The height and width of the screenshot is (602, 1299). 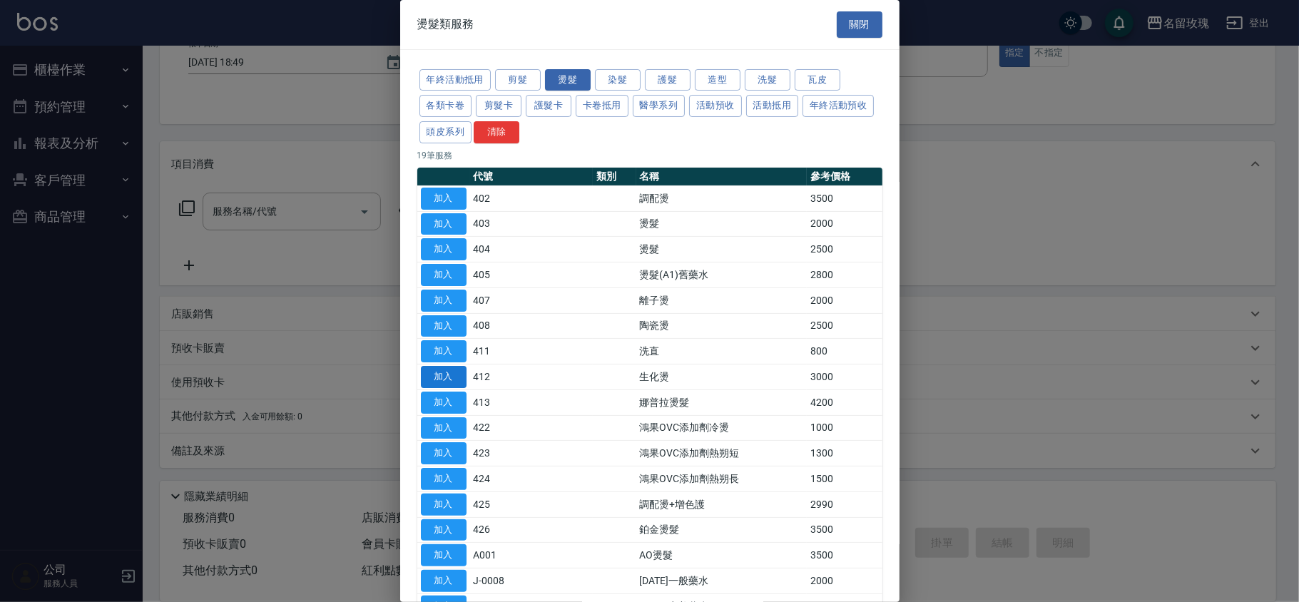 What do you see at coordinates (446, 106) in the screenshot?
I see `button: 各類卡卷` at bounding box center [446, 106].